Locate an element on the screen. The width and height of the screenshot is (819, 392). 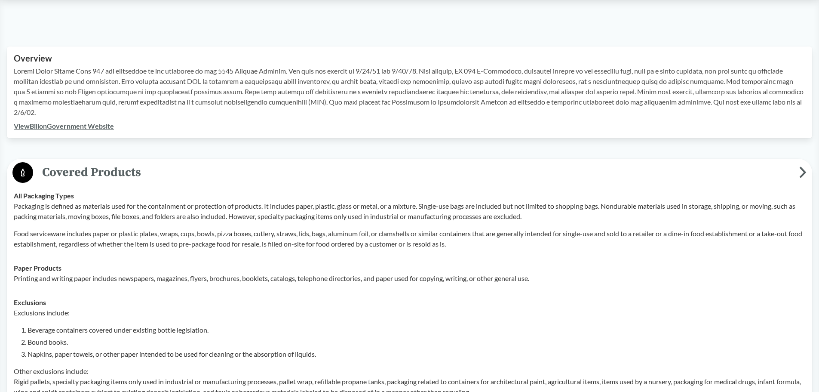
h2: Overview is located at coordinates (409, 58).